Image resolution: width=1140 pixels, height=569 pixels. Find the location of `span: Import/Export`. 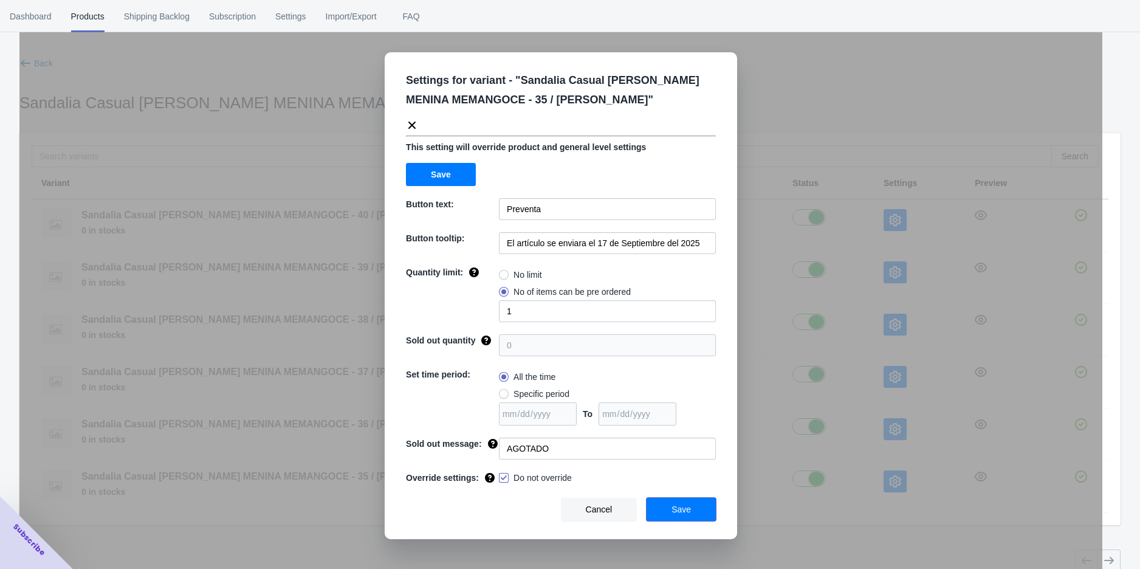

span: Import/Export is located at coordinates (351, 16).